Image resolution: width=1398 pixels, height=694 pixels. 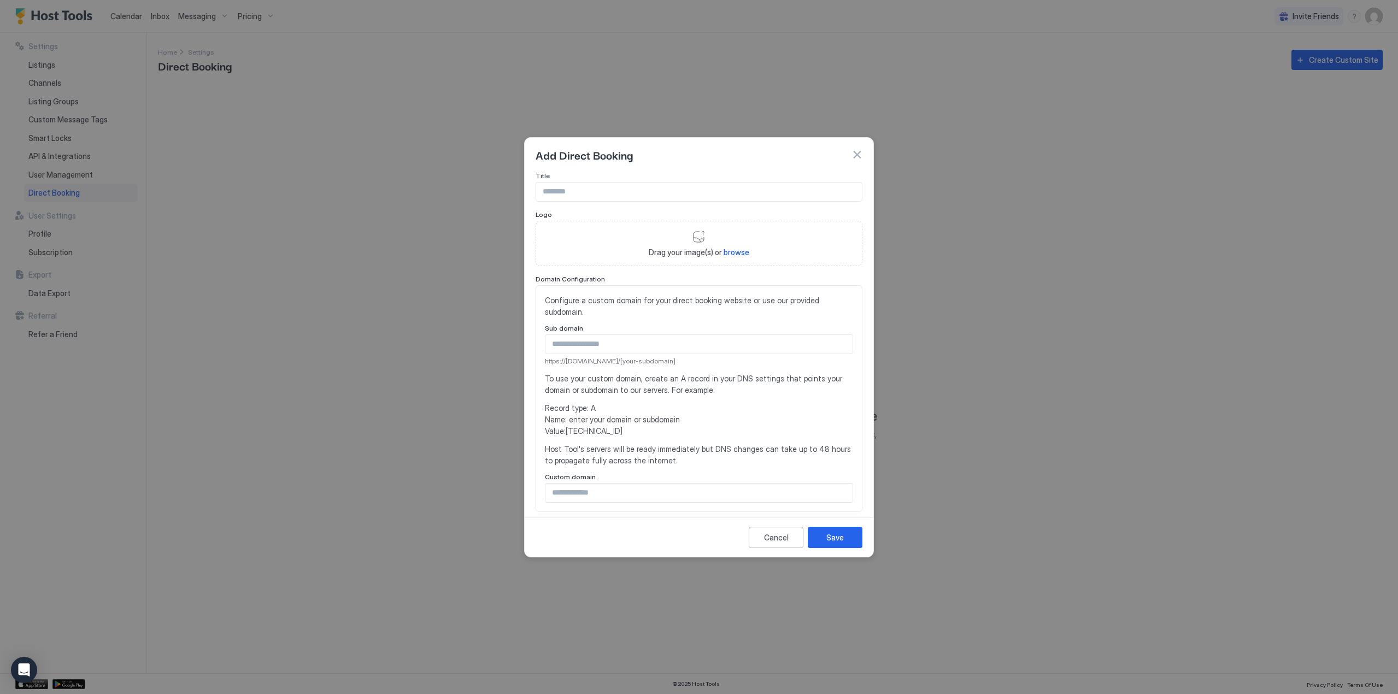 What do you see at coordinates (584, 155) in the screenshot?
I see `span: Add Direct Booking` at bounding box center [584, 155].